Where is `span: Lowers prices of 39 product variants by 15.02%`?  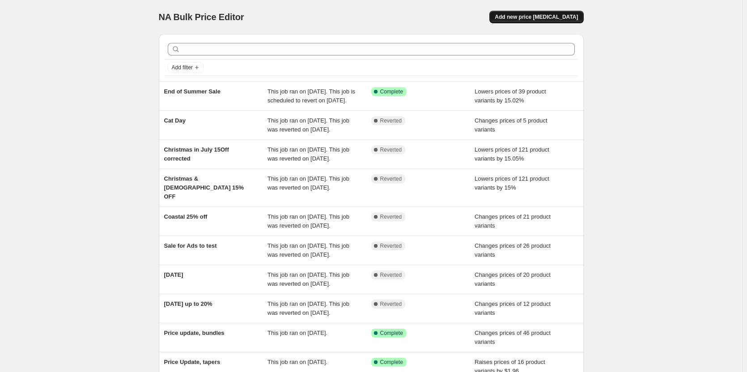 span: Lowers prices of 39 product variants by 15.02% is located at coordinates (511, 96).